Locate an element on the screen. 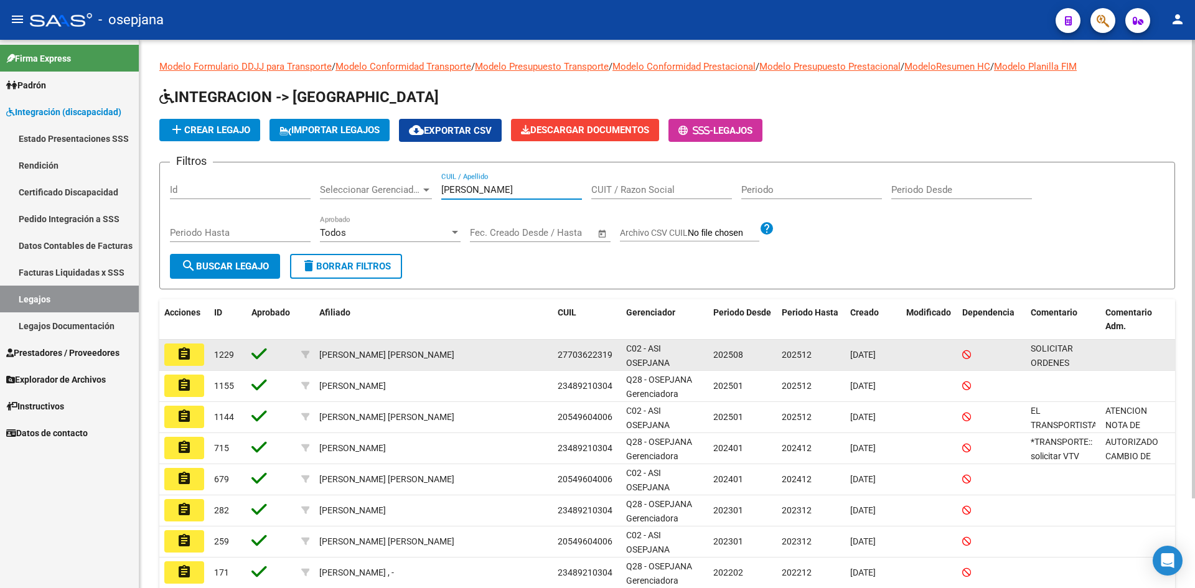  span: 1144 is located at coordinates (224, 417).